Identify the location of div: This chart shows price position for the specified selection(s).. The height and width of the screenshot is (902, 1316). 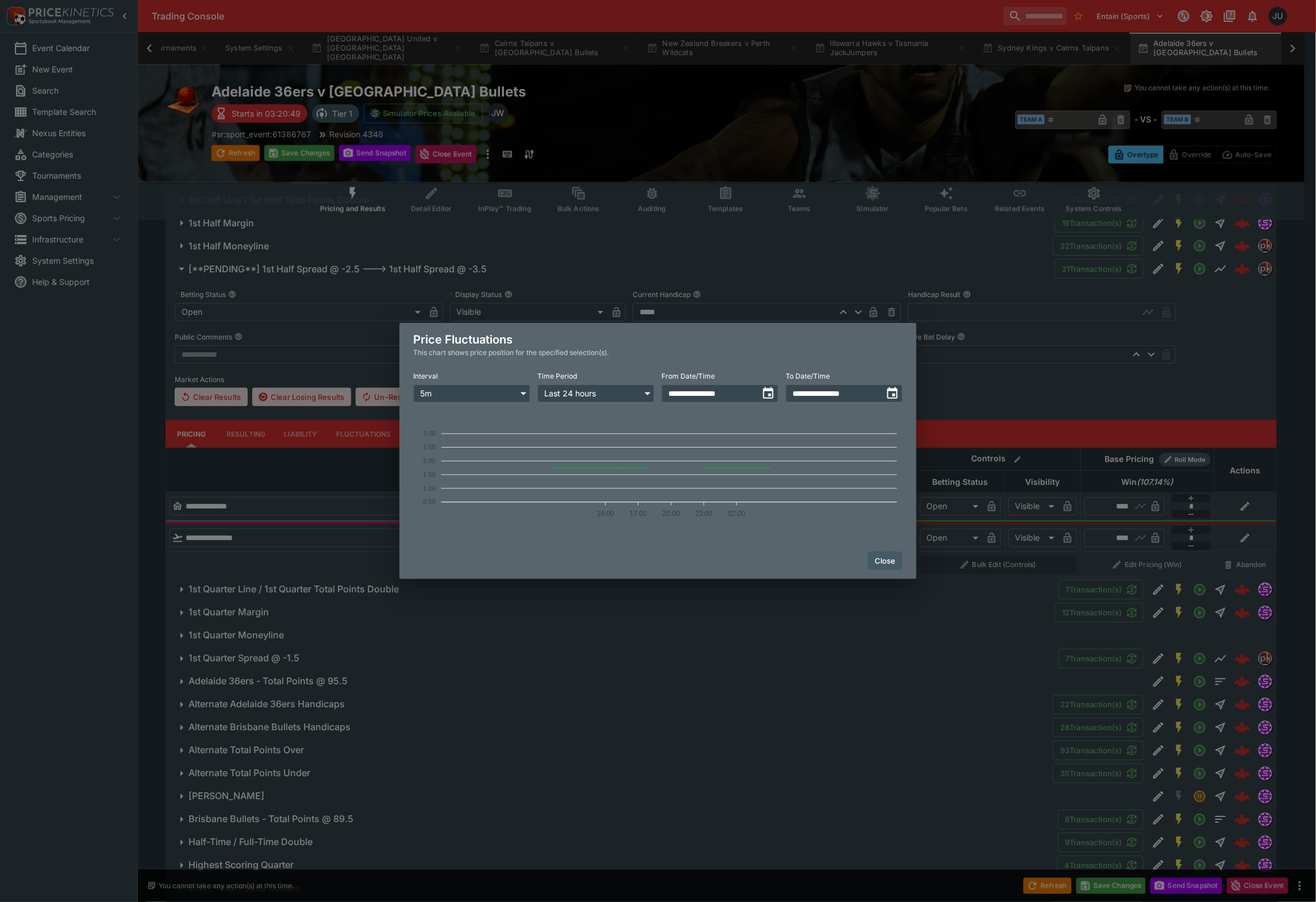
(658, 353).